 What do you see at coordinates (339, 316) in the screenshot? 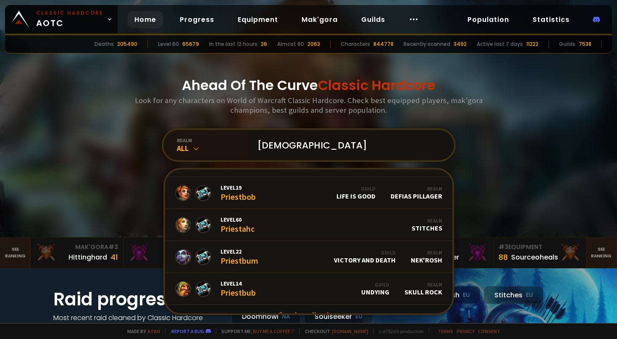
I see `div: Soulseeker` at bounding box center [339, 316].